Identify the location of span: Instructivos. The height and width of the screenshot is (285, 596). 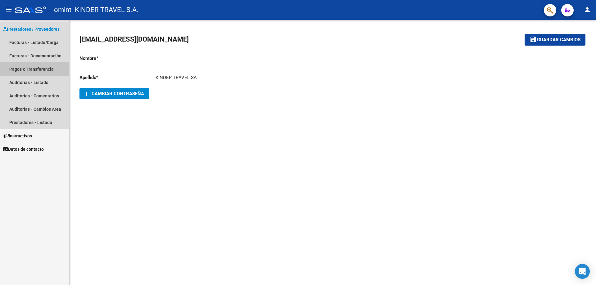
(17, 136).